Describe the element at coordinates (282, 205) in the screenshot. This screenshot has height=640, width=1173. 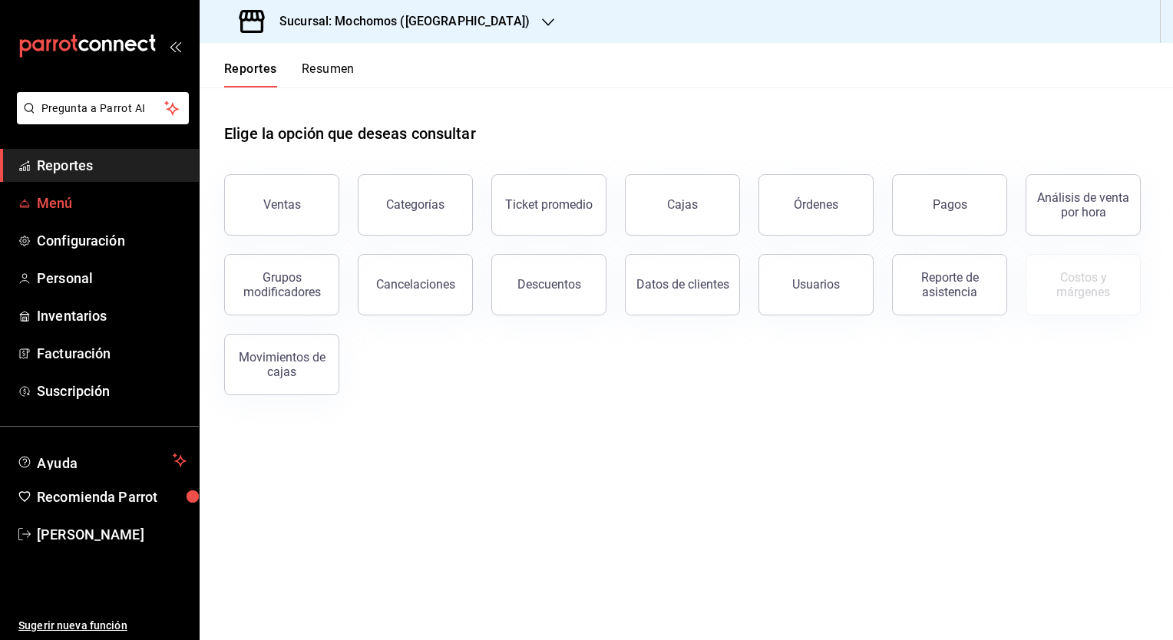
I see `button: Ventas` at that location.